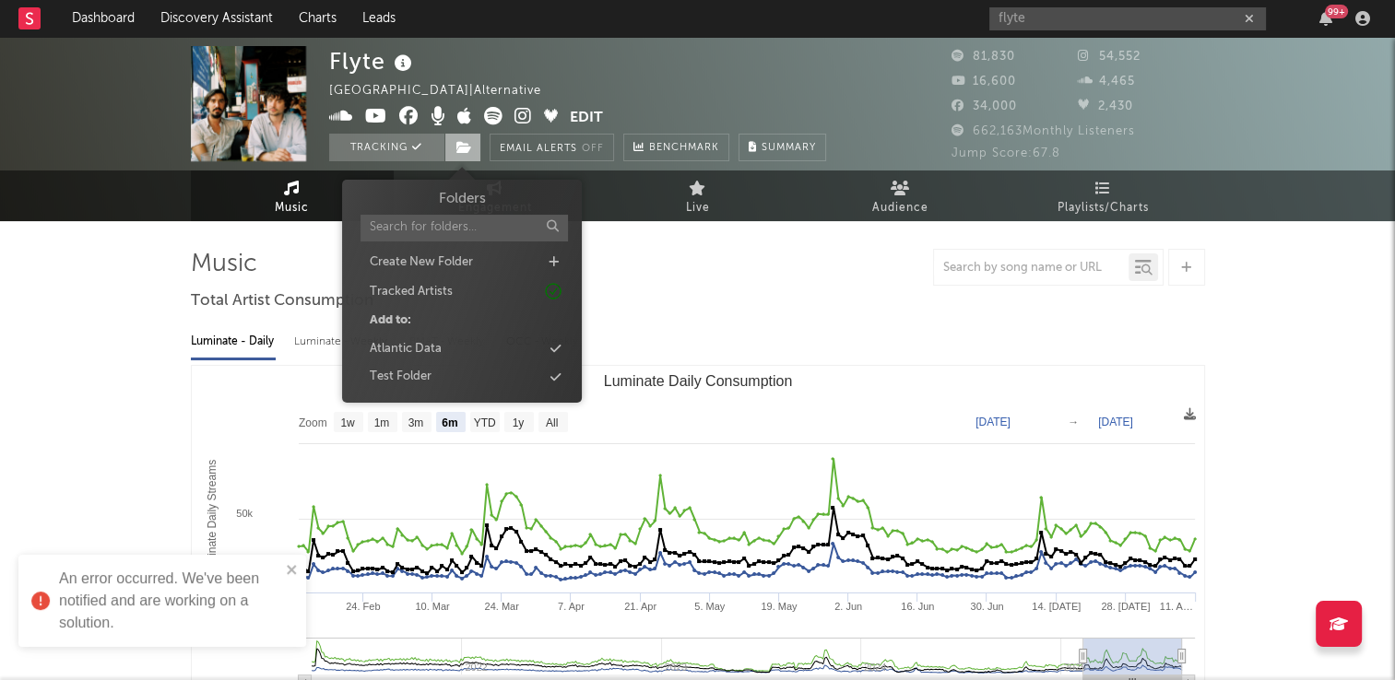  I want to click on button: Tracking, so click(386, 147).